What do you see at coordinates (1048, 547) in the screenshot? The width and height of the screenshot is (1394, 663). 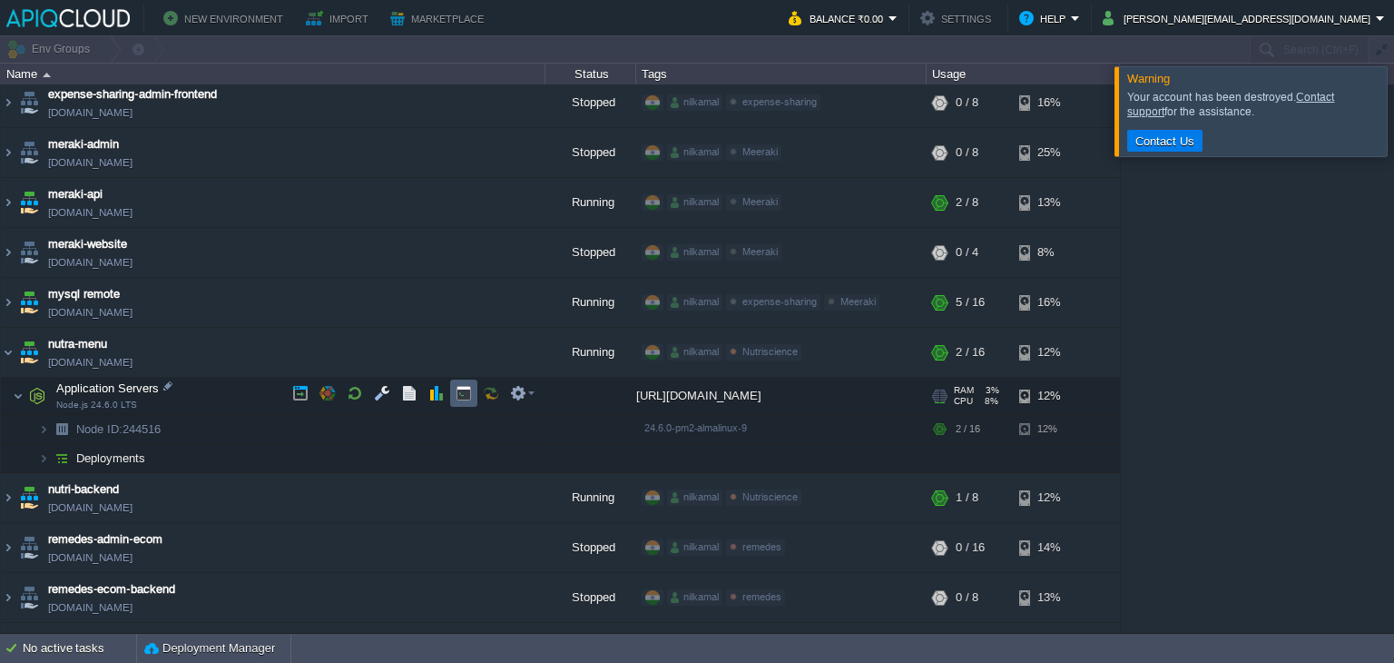 I see `div: 14%` at bounding box center [1048, 547].